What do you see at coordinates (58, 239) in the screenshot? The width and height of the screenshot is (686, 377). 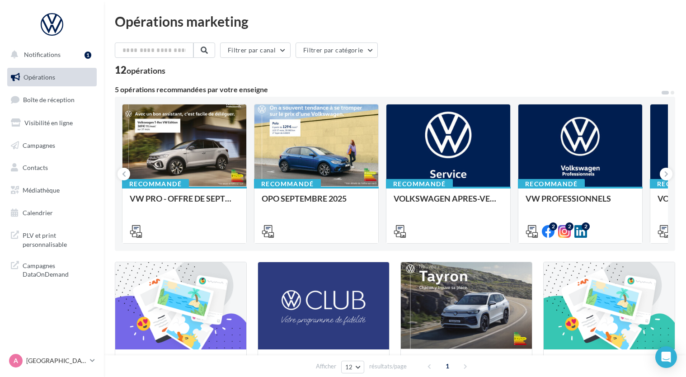 I see `span: PLV et print personnalisable` at bounding box center [58, 239].